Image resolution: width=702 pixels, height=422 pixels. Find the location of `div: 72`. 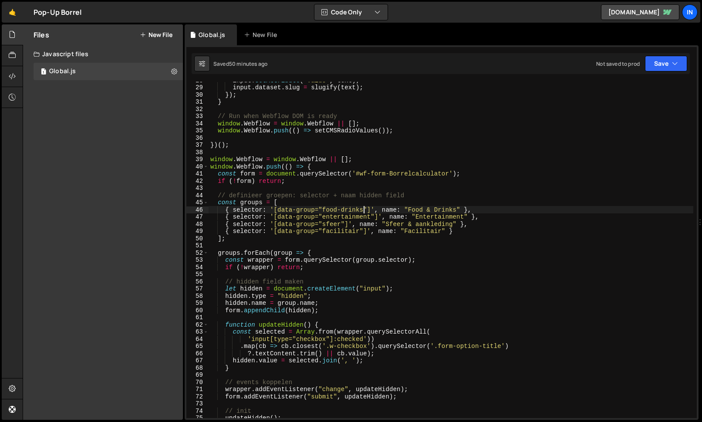

div: 72 is located at coordinates (197, 397).